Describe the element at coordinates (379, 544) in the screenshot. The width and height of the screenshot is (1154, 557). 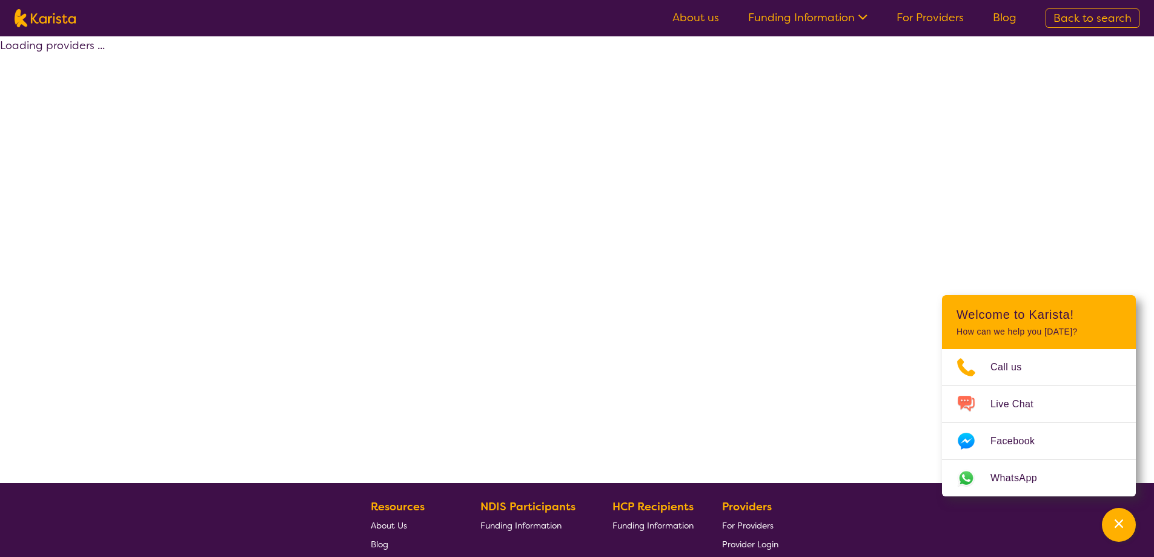
I see `span: Blog` at that location.